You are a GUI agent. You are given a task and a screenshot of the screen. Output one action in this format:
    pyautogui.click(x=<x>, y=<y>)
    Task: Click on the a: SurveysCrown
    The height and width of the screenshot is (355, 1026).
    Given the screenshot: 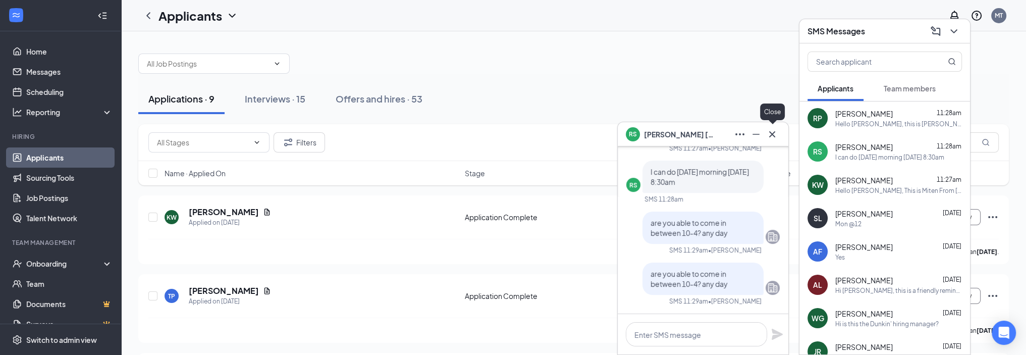 What is the action you would take?
    pyautogui.click(x=69, y=324)
    